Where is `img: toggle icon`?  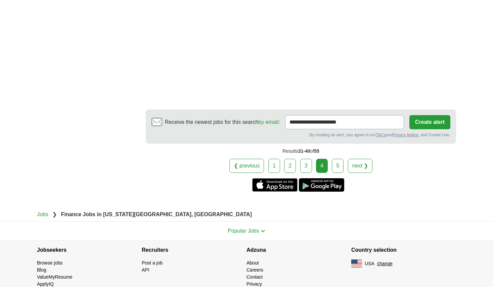 img: toggle icon is located at coordinates (263, 231).